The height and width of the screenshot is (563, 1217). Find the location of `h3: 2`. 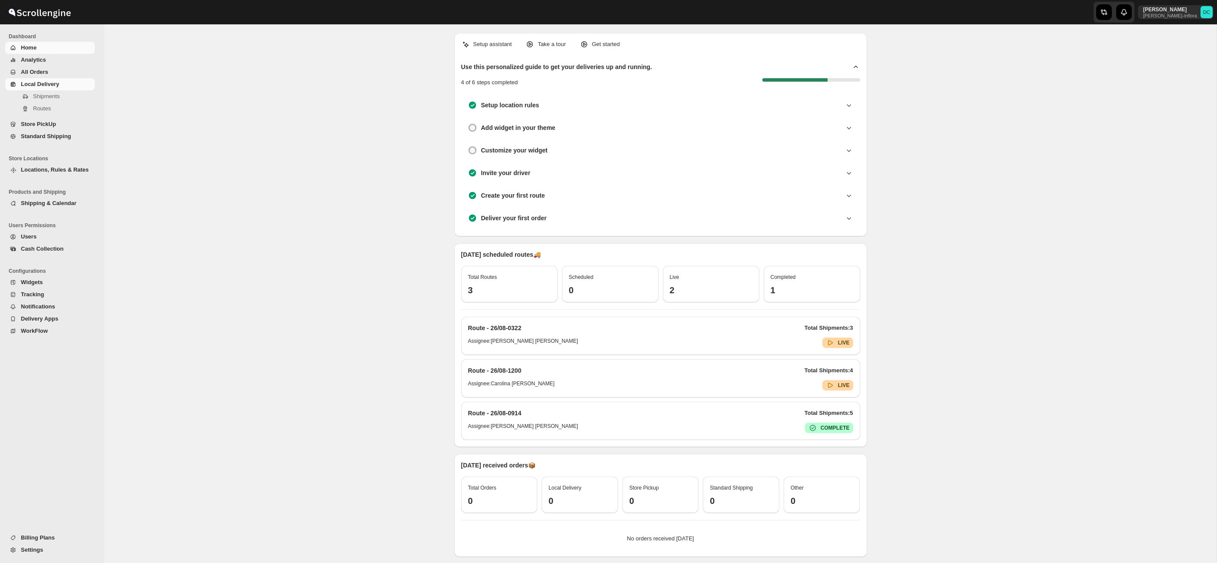

h3: 2 is located at coordinates (711, 290).